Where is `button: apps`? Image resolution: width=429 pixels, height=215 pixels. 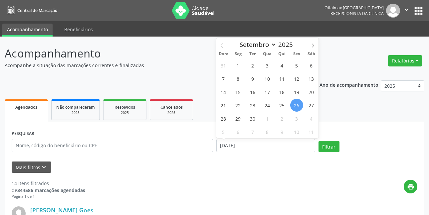
button: apps is located at coordinates (418, 11).